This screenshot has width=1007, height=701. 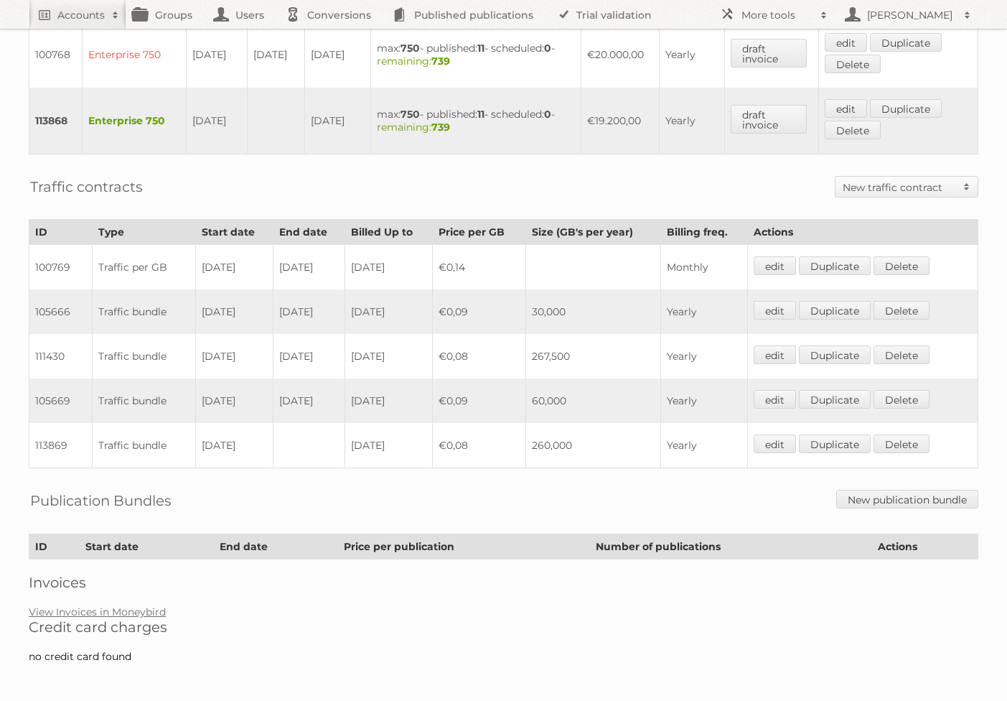 I want to click on td: Traffic per GB, so click(x=144, y=267).